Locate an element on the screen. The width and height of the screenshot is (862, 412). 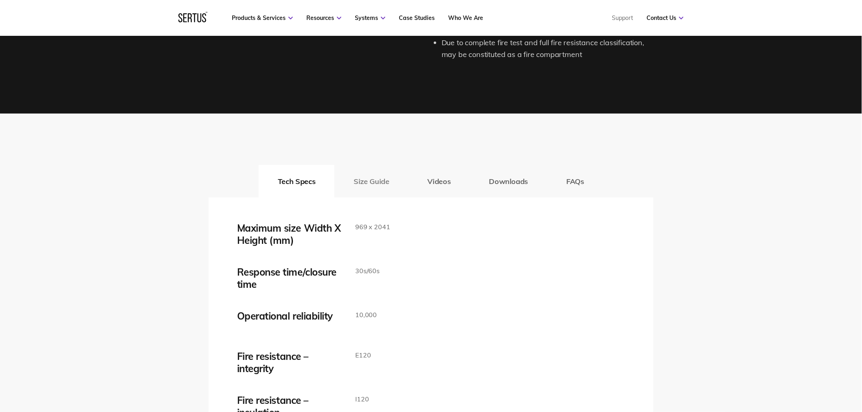
a: Support is located at coordinates (622, 18).